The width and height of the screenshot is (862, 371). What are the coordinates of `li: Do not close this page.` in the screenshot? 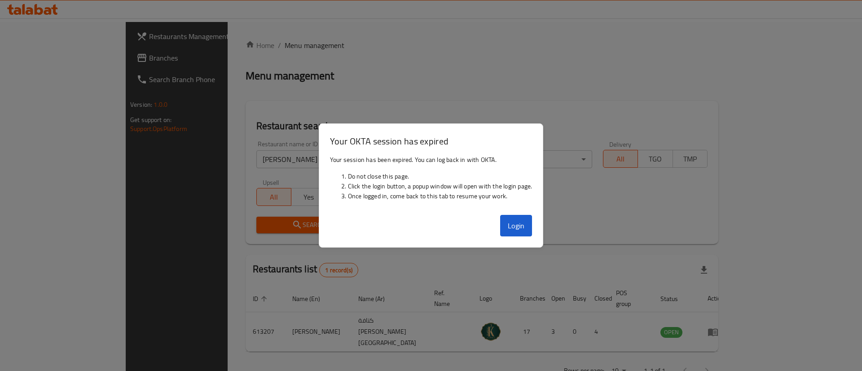 It's located at (440, 176).